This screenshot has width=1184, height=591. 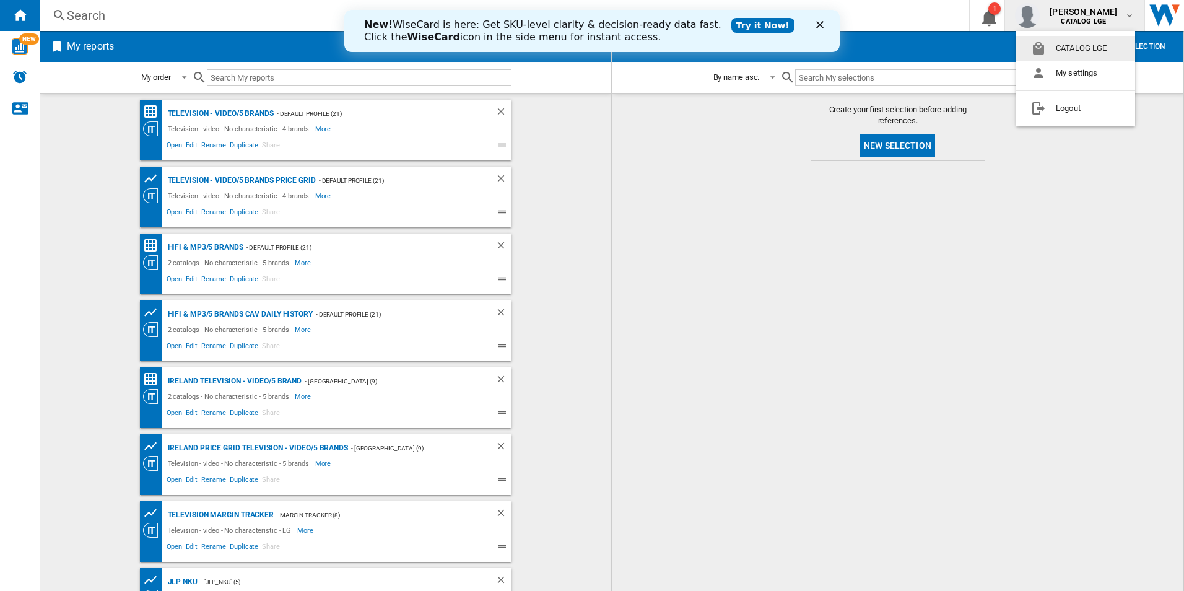 I want to click on div: Close, so click(x=478, y=15).